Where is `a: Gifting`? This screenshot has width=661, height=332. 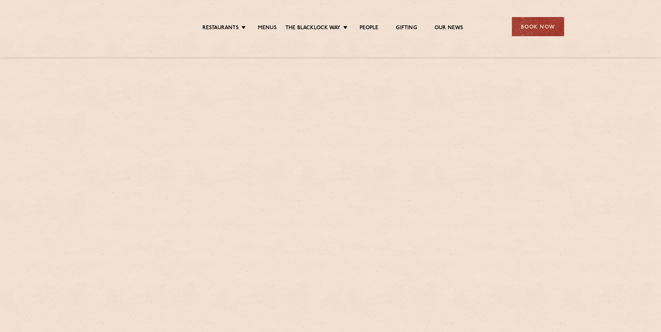
a: Gifting is located at coordinates (406, 29).